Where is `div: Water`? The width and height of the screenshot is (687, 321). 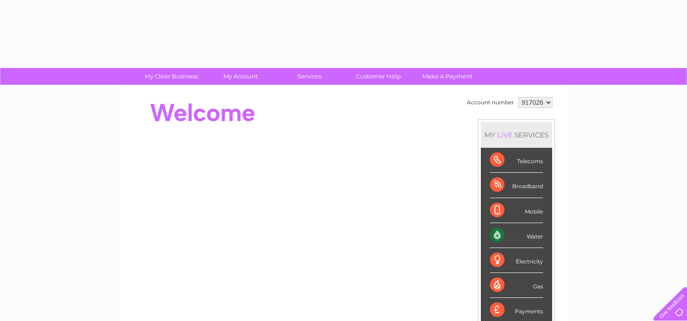 div: Water is located at coordinates (516, 236).